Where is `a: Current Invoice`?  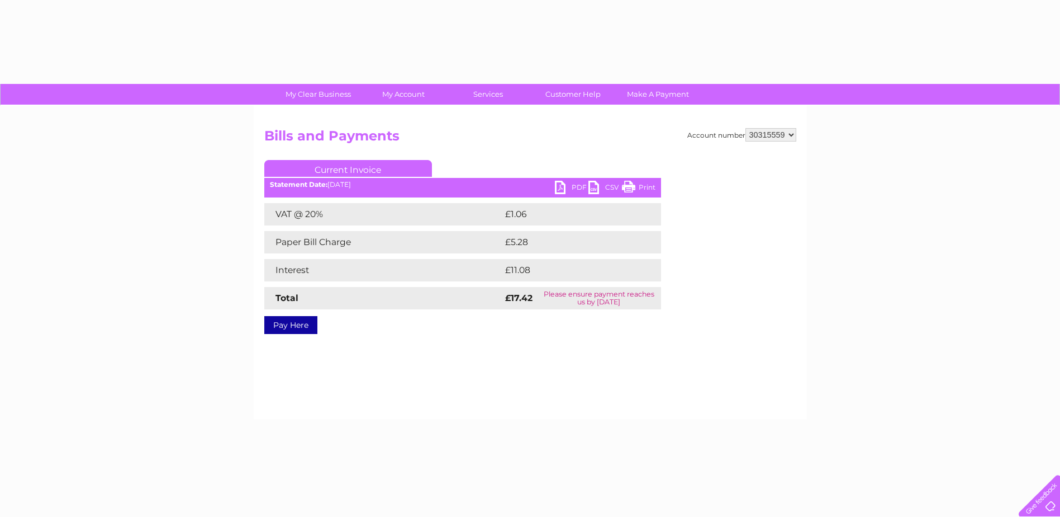
a: Current Invoice is located at coordinates (348, 168).